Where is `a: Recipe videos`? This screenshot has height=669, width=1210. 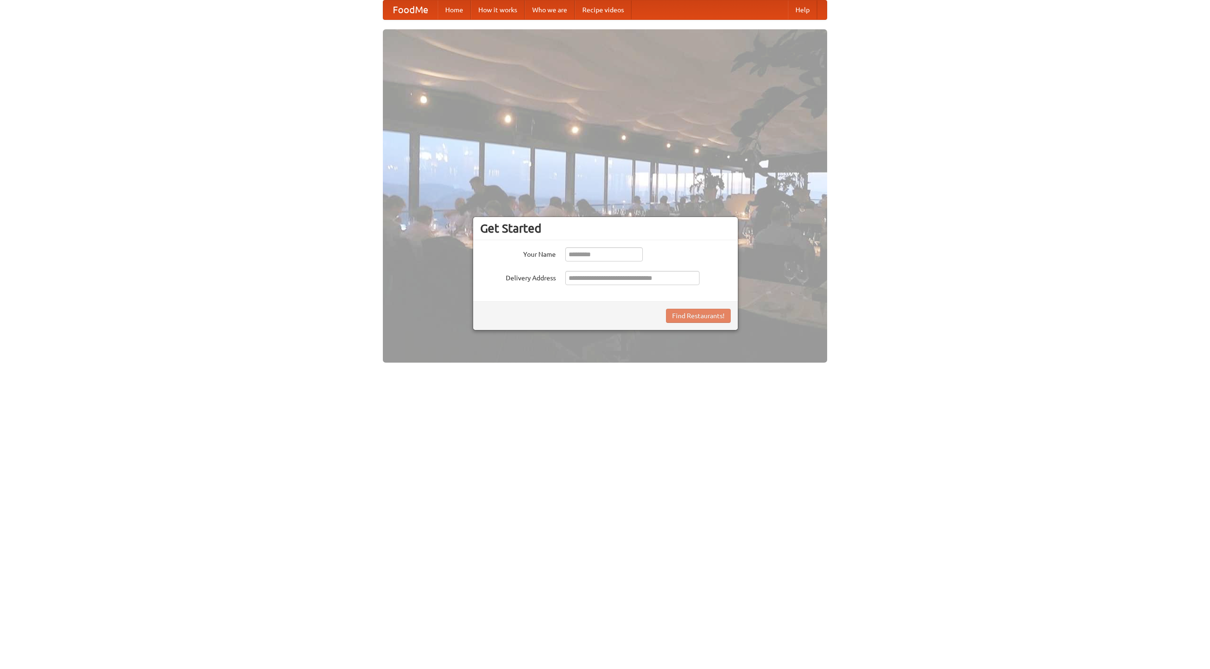 a: Recipe videos is located at coordinates (603, 10).